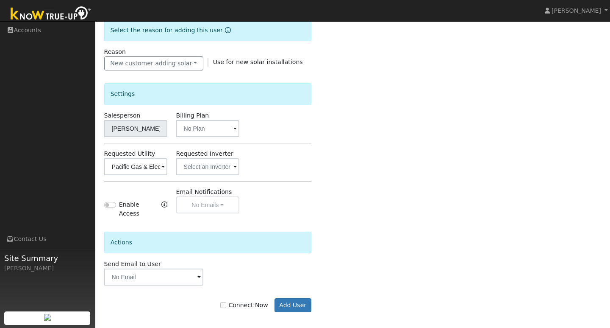  Describe the element at coordinates (115, 52) in the screenshot. I see `label: Reason` at that location.